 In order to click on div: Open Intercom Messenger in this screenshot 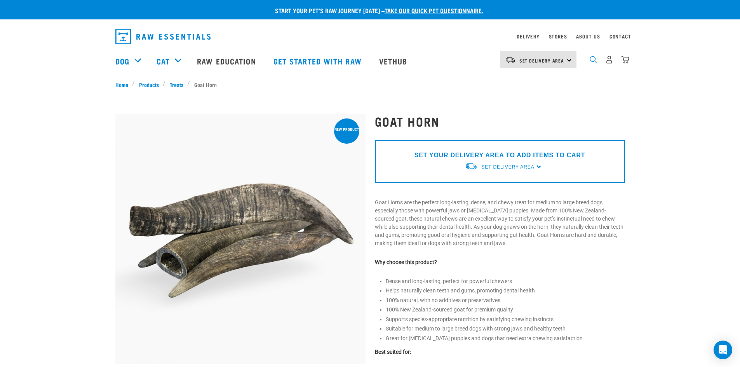, I will do `click(723, 350)`.